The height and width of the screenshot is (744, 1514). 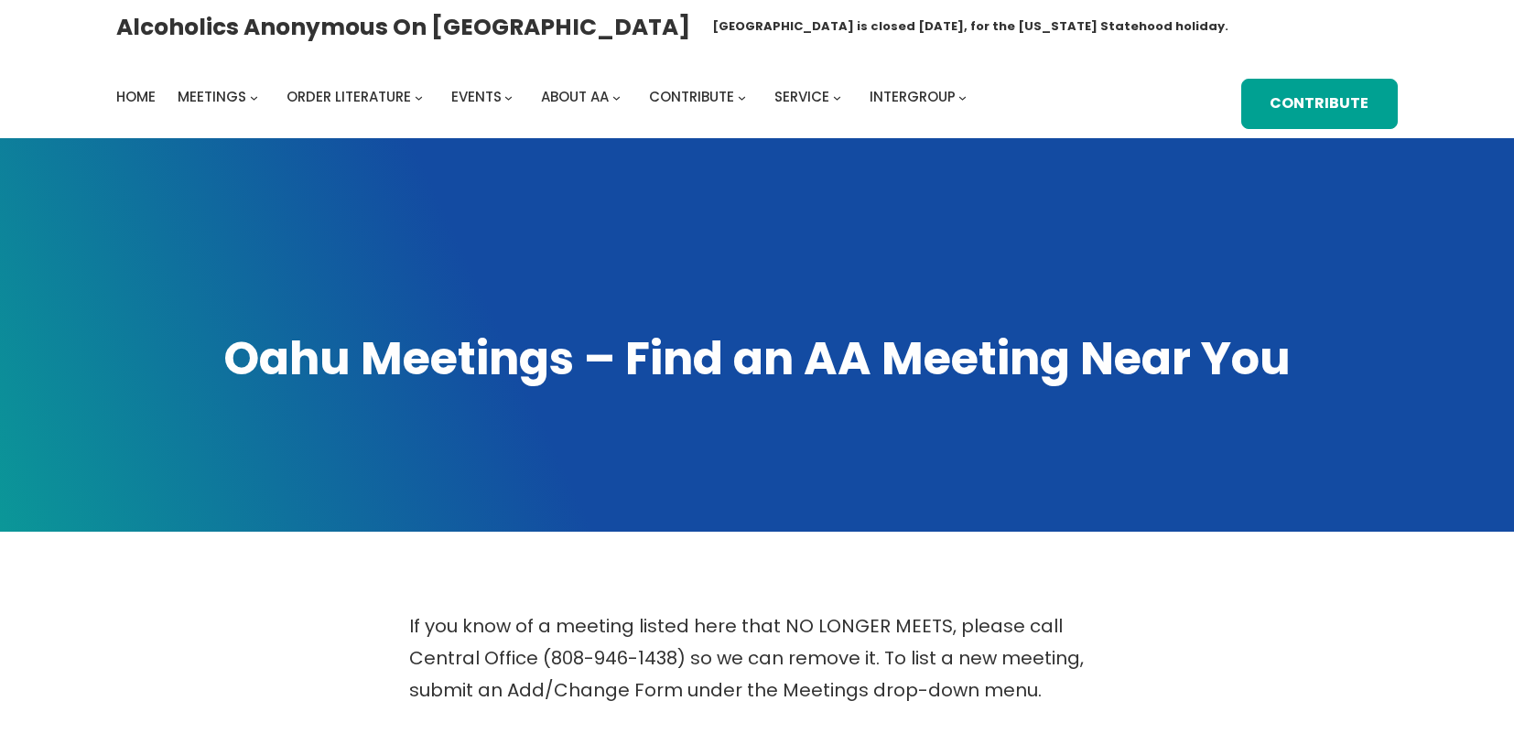 What do you see at coordinates (575, 96) in the screenshot?
I see `span: About AA` at bounding box center [575, 96].